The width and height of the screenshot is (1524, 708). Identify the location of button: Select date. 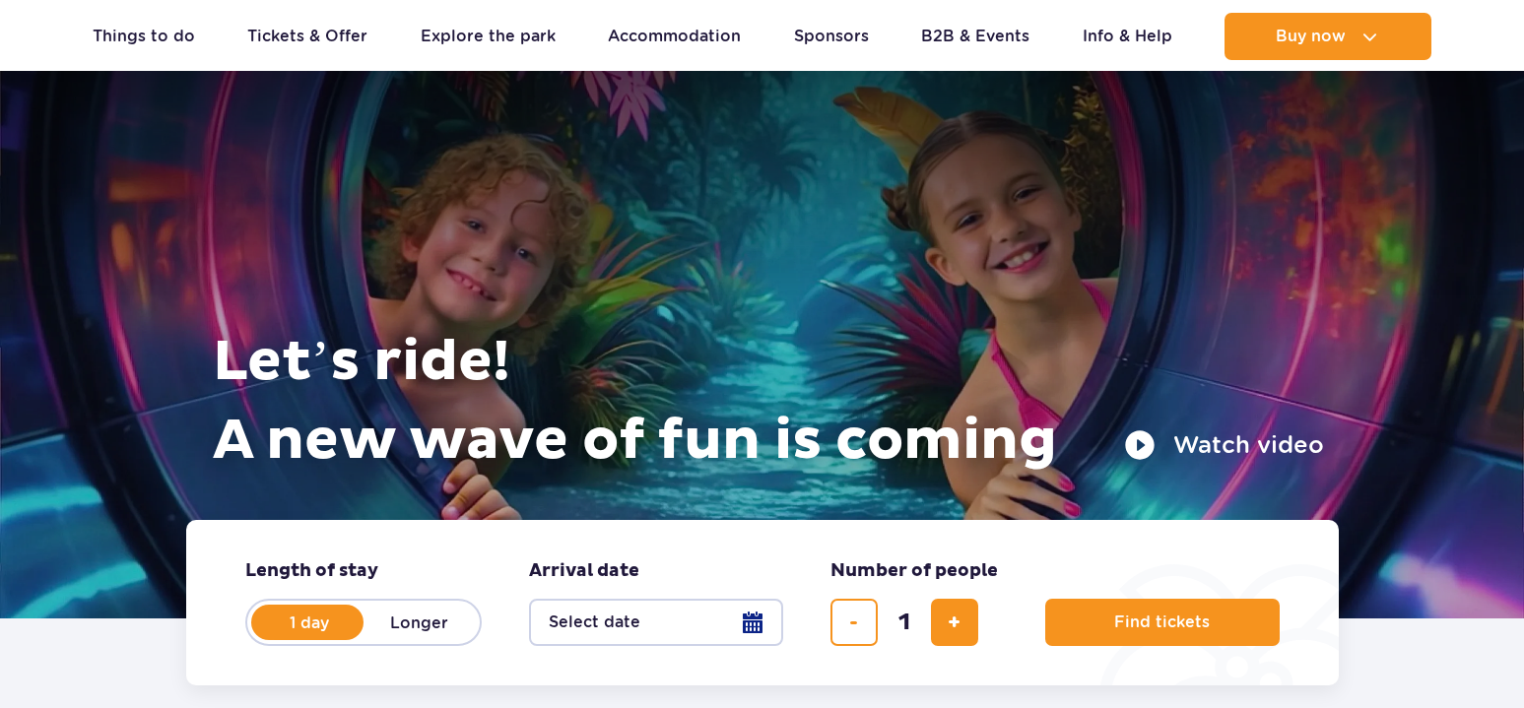
(656, 623).